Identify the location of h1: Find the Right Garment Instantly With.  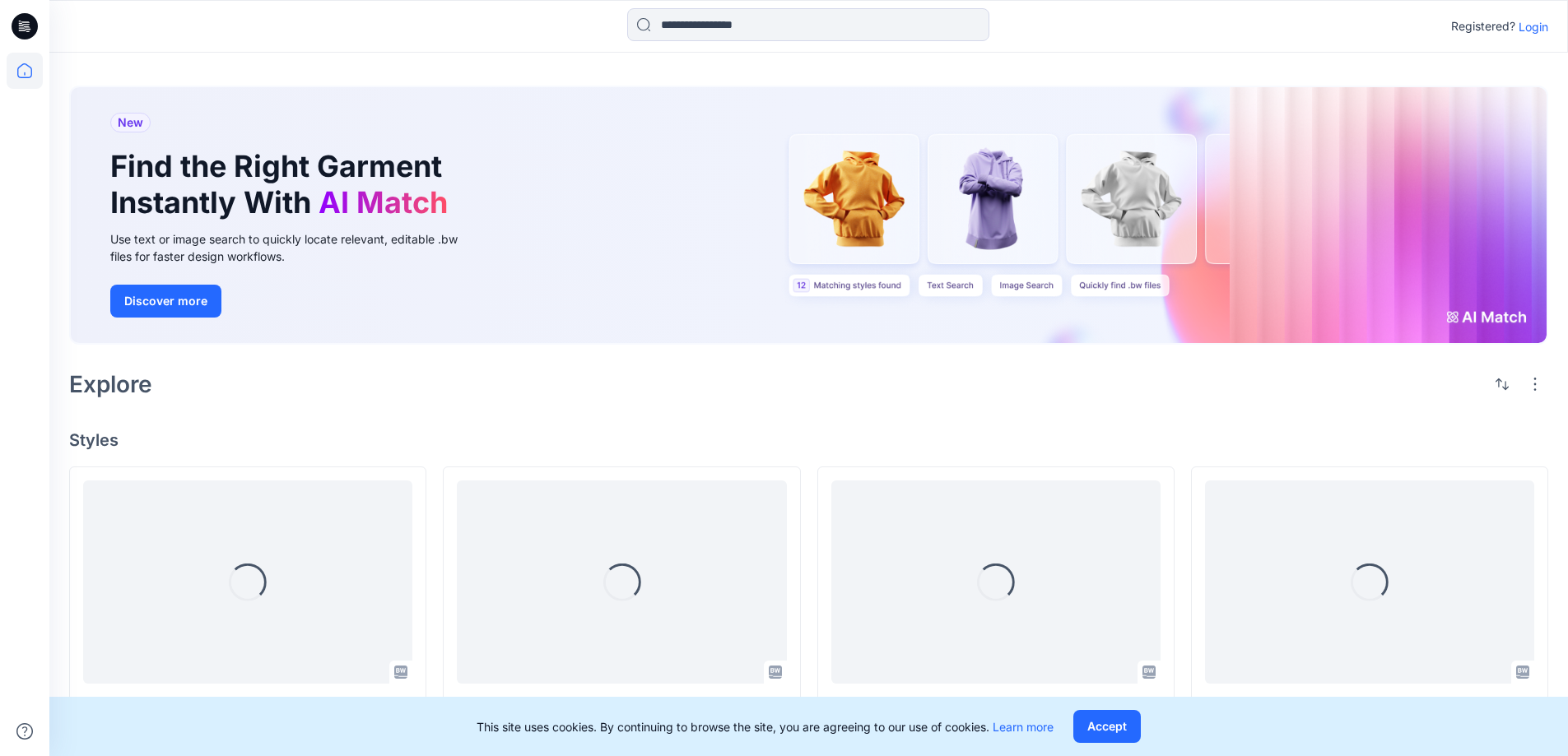
(283, 184).